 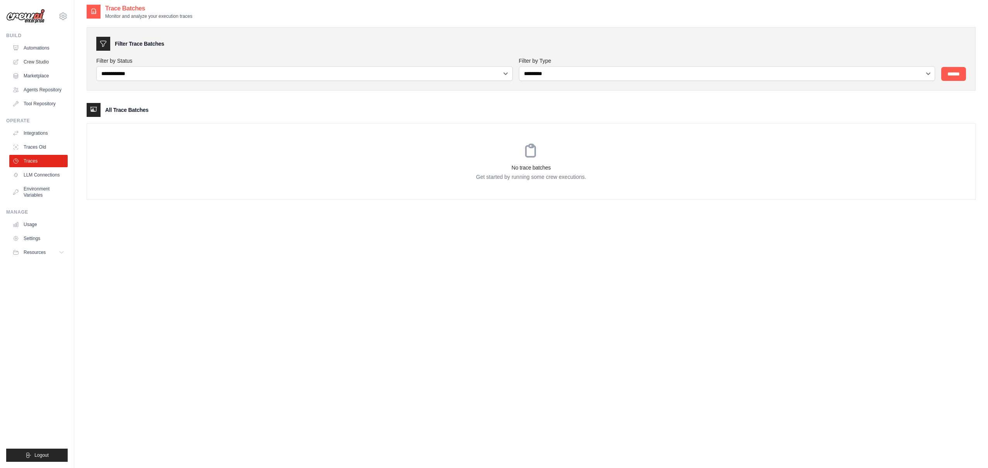 What do you see at coordinates (38, 238) in the screenshot?
I see `a: Settings` at bounding box center [38, 238].